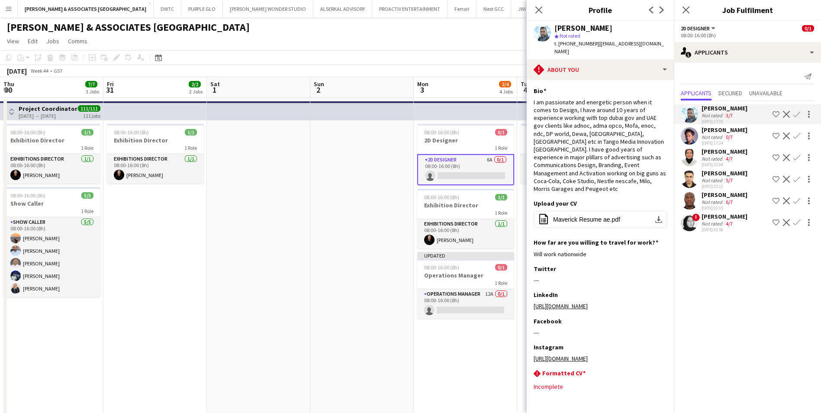  Describe the element at coordinates (77, 41) in the screenshot. I see `span: Comms` at that location.